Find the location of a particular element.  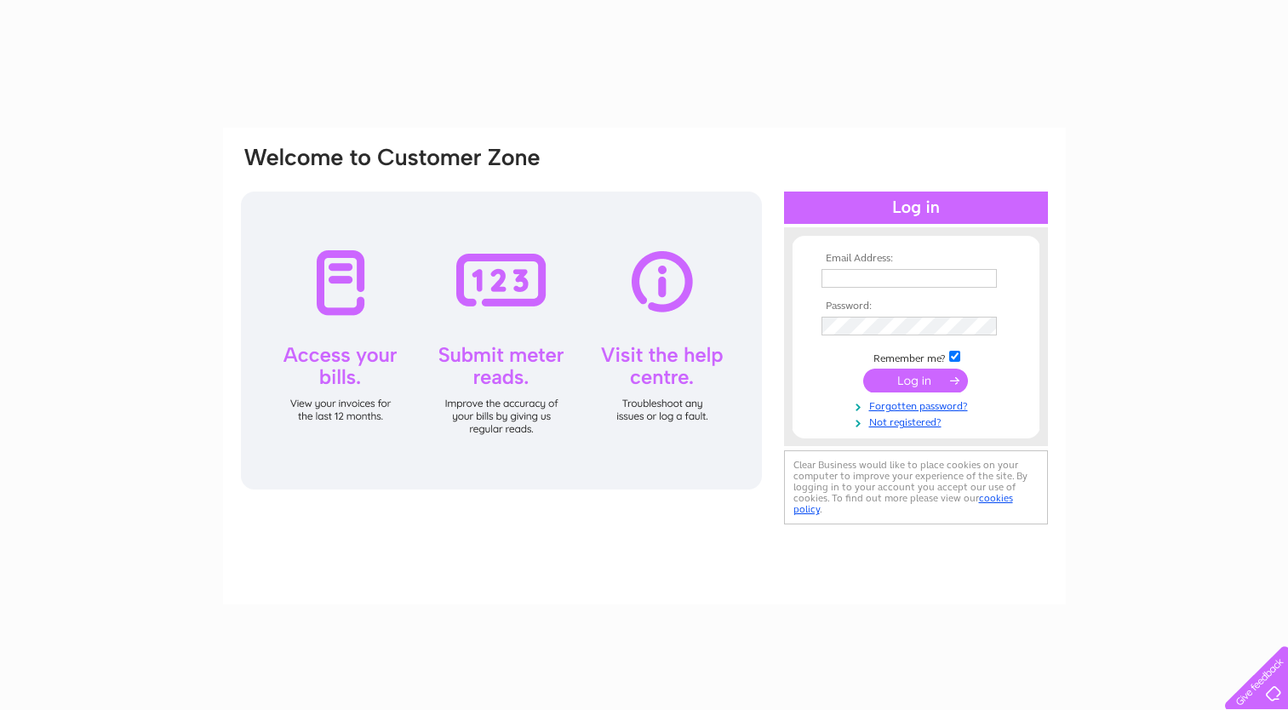

div: Clear Business would like to place cookies on your computer to improve your experience of the sit... is located at coordinates (916, 487).